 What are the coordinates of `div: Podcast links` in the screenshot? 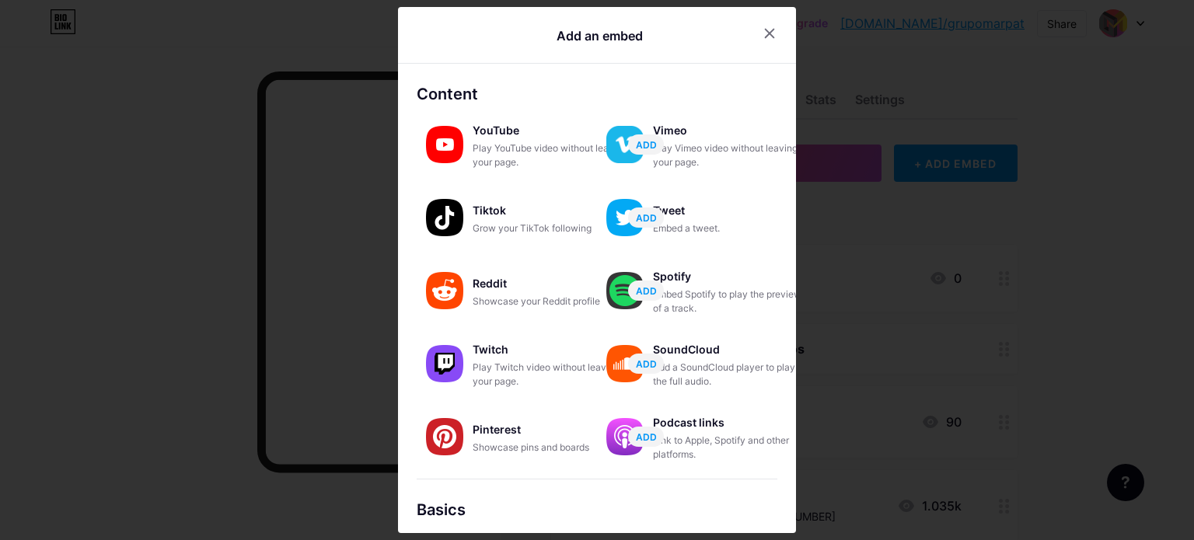 It's located at (731, 423).